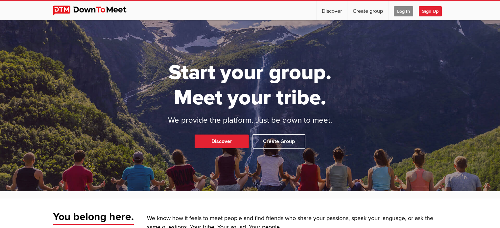 This screenshot has width=500, height=228. Describe the element at coordinates (279, 142) in the screenshot. I see `a: Create Group` at that location.